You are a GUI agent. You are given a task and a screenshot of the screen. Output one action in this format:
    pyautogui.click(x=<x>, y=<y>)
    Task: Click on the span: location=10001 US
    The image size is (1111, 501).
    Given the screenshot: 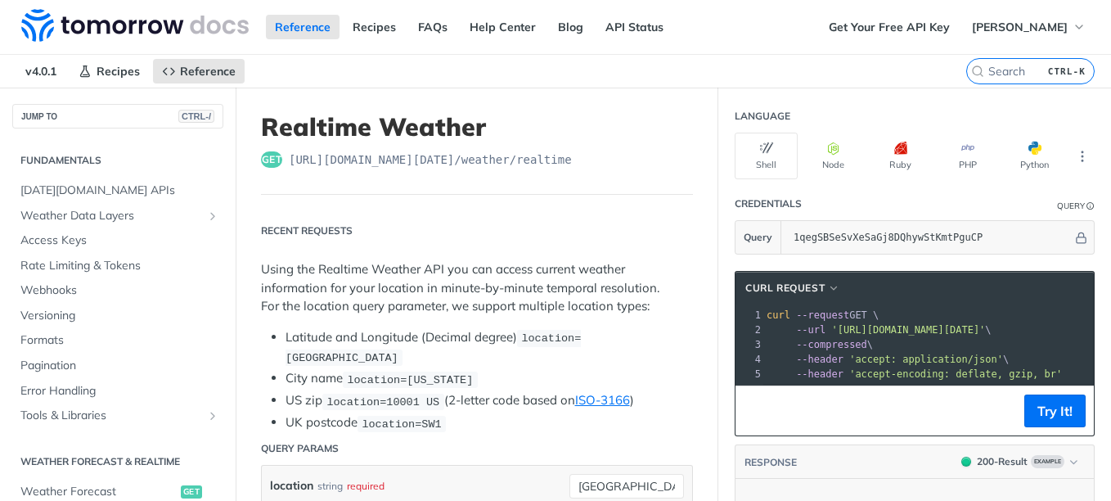 What is the action you would take?
    pyautogui.click(x=383, y=401)
    